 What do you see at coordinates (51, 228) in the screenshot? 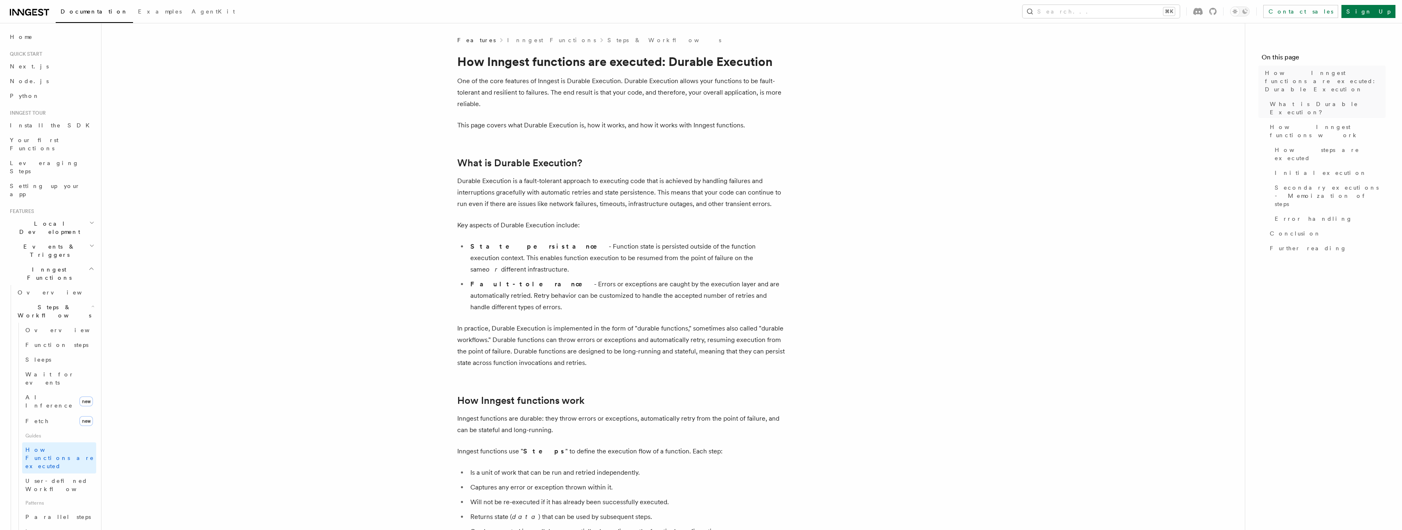
I see `button: Local Development` at bounding box center [51, 228].